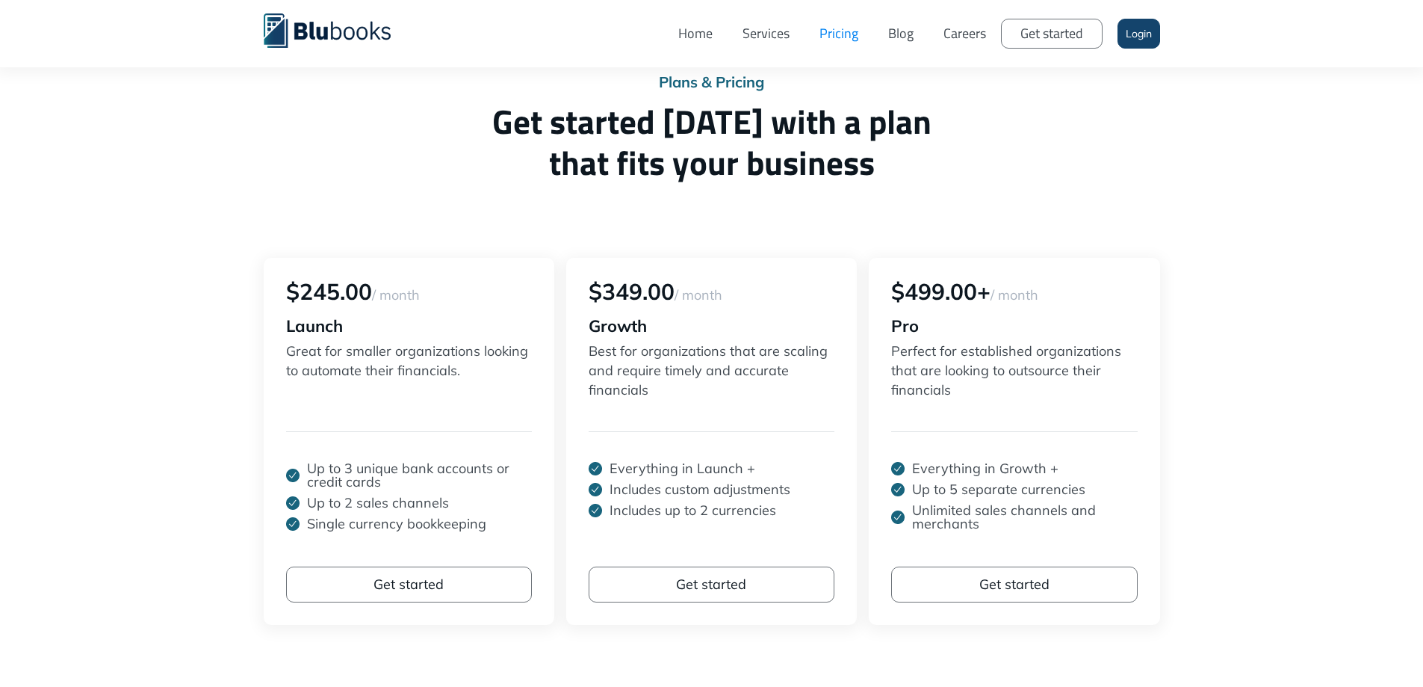  What do you see at coordinates (901, 34) in the screenshot?
I see `a: Blog` at bounding box center [901, 34].